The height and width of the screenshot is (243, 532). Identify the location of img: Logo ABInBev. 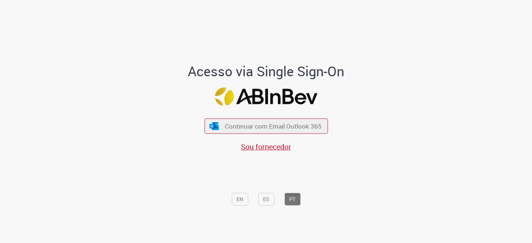
(266, 97).